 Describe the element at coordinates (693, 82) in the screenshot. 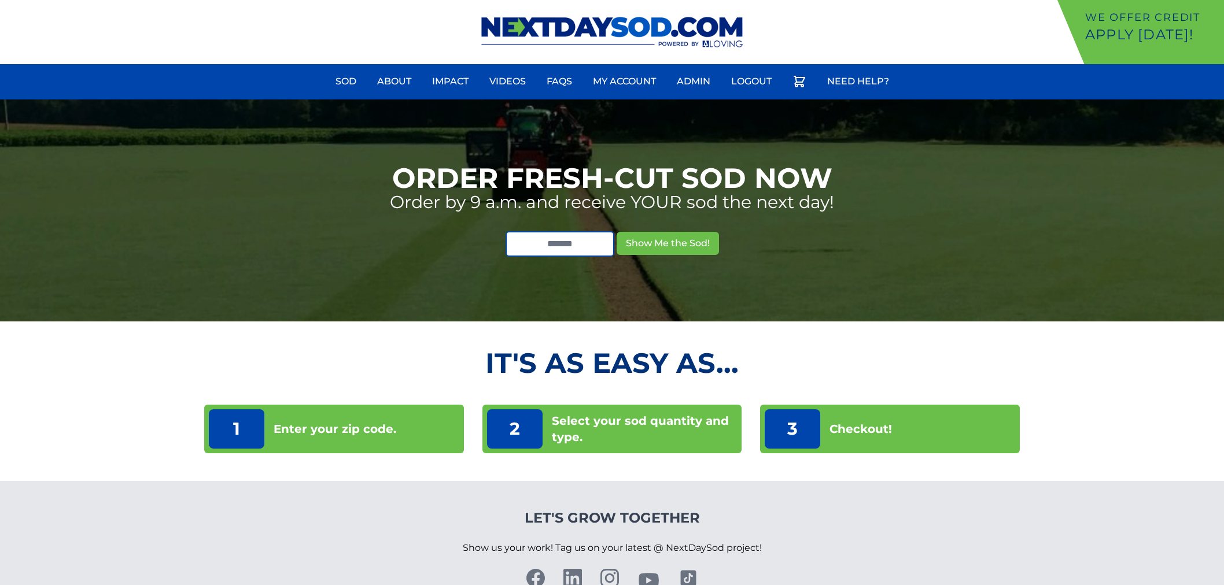

I see `a: Admin` at that location.